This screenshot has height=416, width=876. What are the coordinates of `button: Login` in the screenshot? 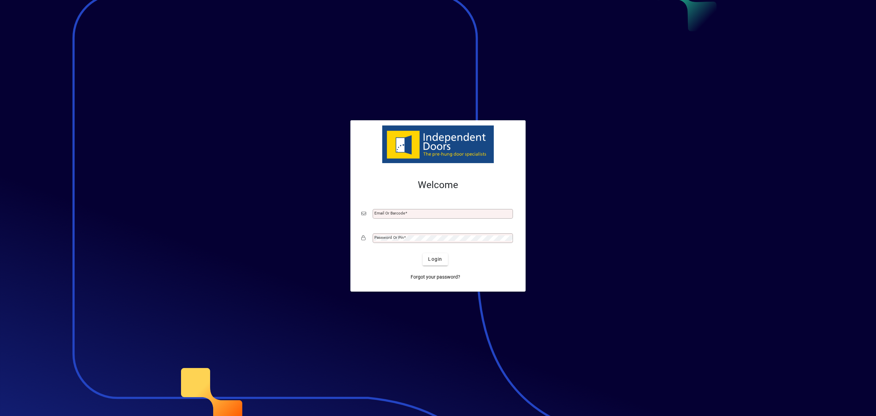 It's located at (435, 259).